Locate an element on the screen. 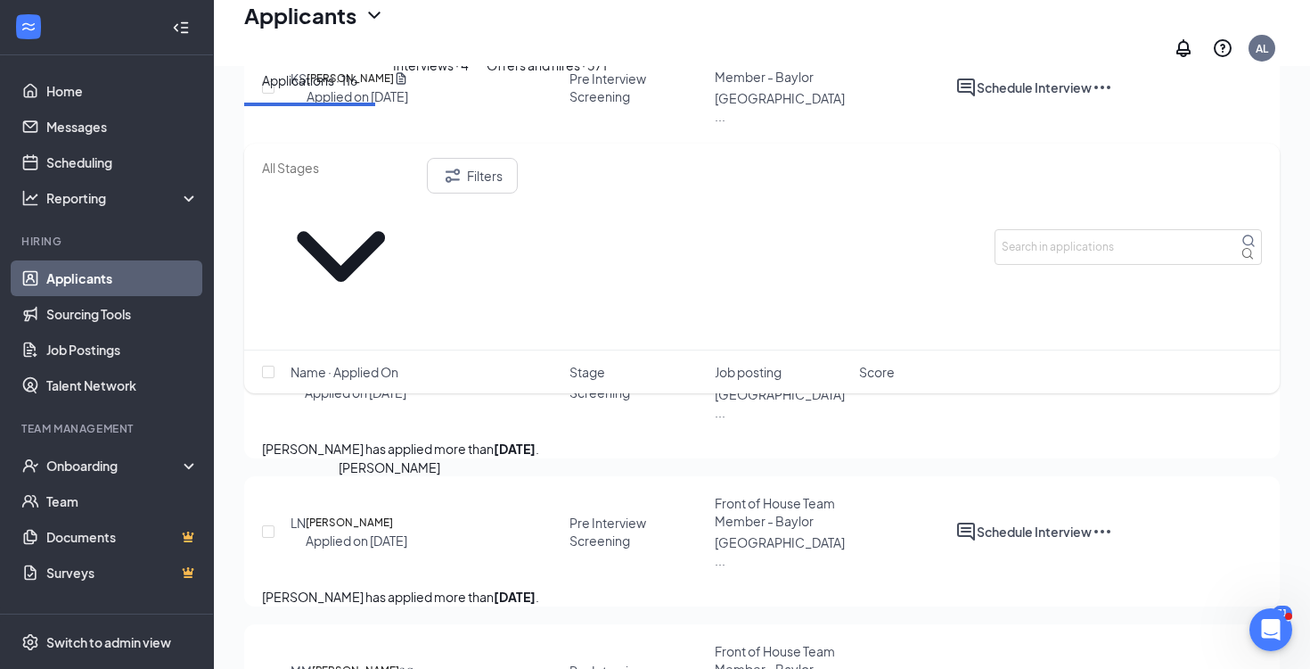 This screenshot has width=1310, height=669. a: DocumentsCrown is located at coordinates (122, 537).